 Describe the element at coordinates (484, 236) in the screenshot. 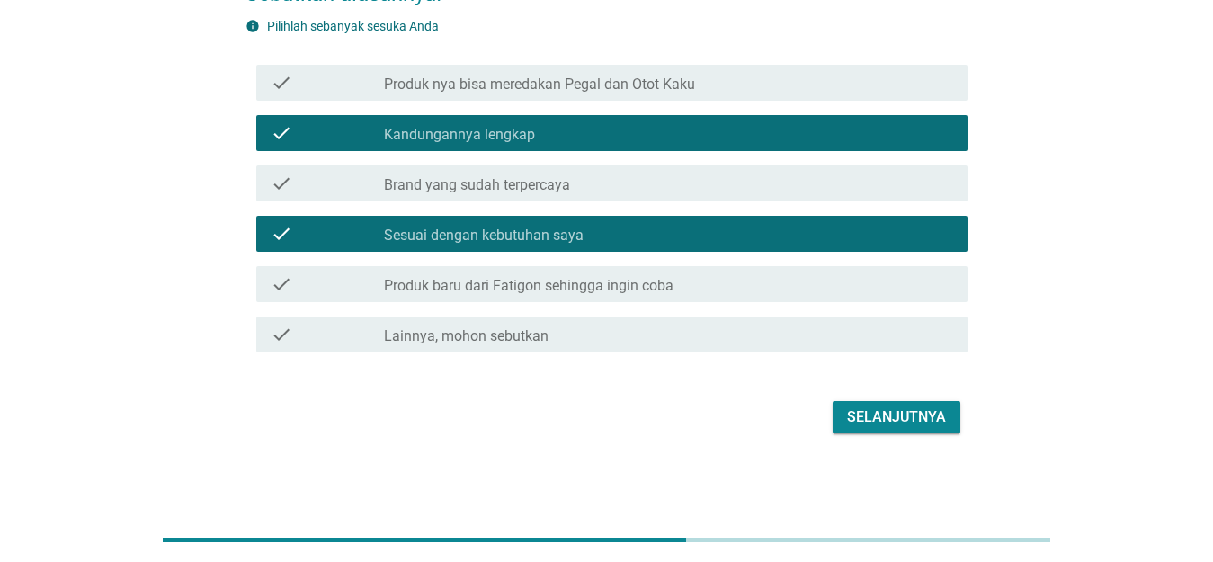

I see `label: Sesuai dengan kebutuhan saya` at that location.